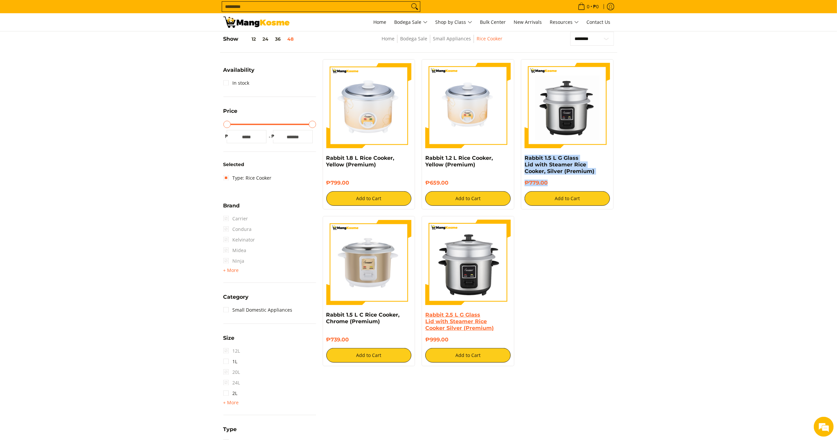 Image resolution: width=837 pixels, height=440 pixels. What do you see at coordinates (460, 322) in the screenshot?
I see `a: Rabbit 2.5 L G Glass Lid with Steamer Rice Cooker Silver (Premium)` at bounding box center [460, 322].